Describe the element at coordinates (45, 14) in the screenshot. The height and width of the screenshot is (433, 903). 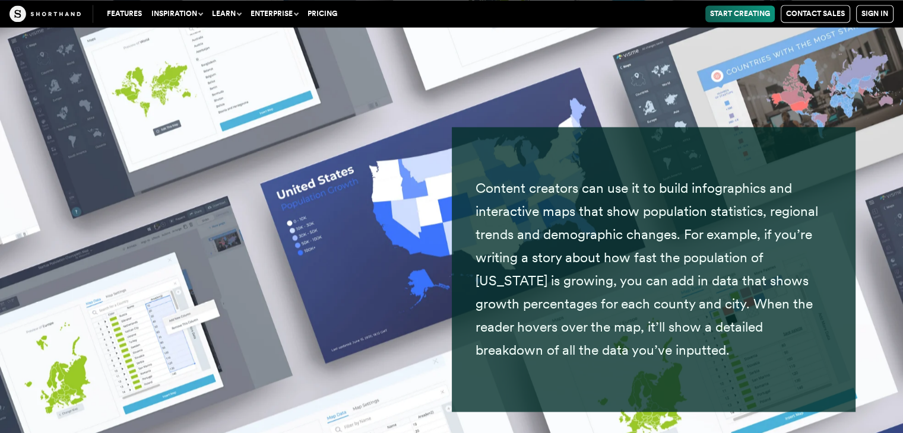
I see `img: The Craft` at that location.